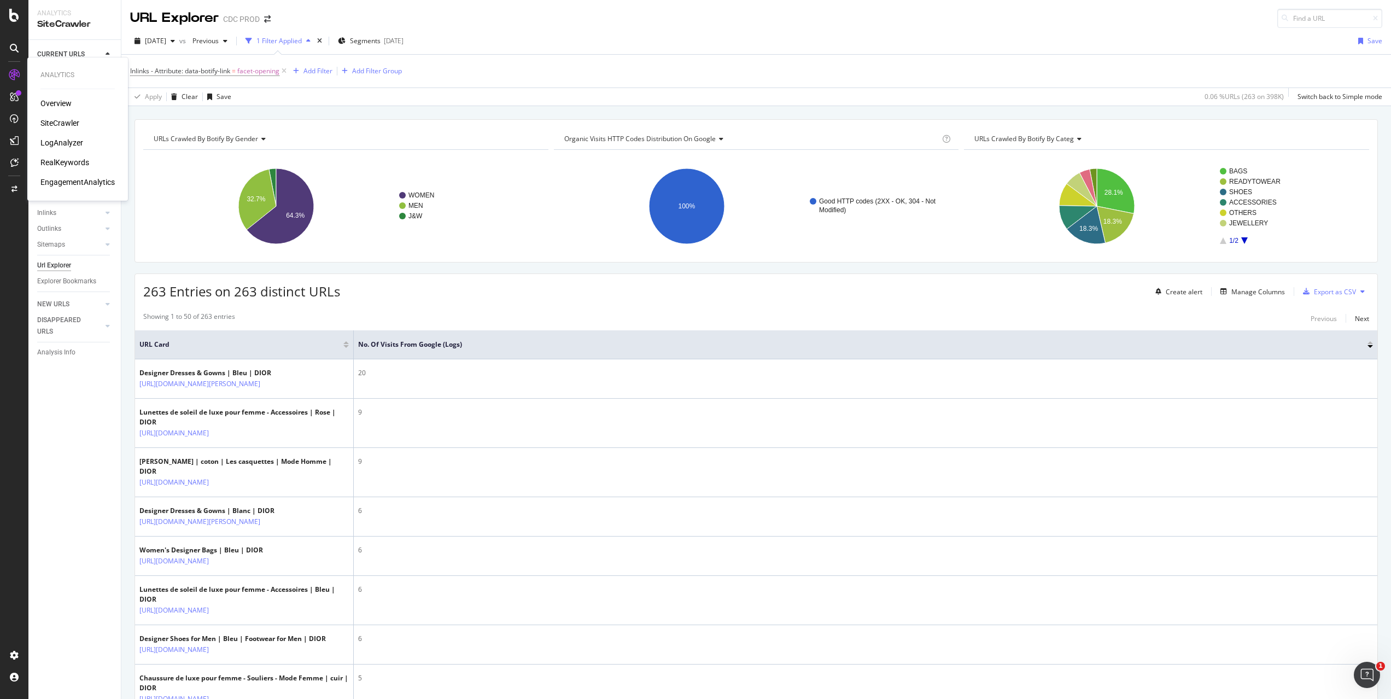 The width and height of the screenshot is (1391, 699). What do you see at coordinates (832, 210) in the screenshot?
I see `text: Modified)` at bounding box center [832, 210].